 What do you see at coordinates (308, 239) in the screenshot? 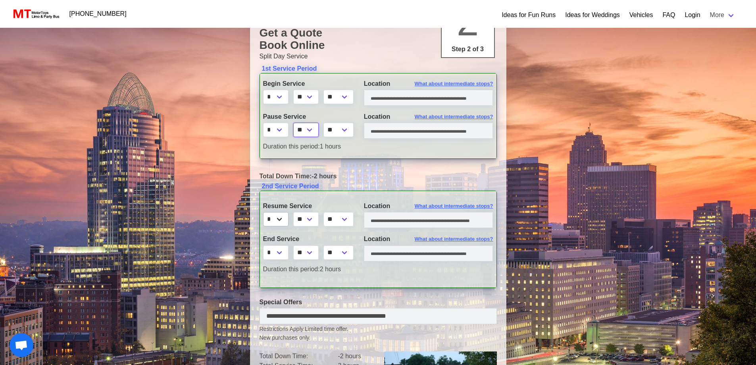
I see `label: End Service` at bounding box center [308, 239].